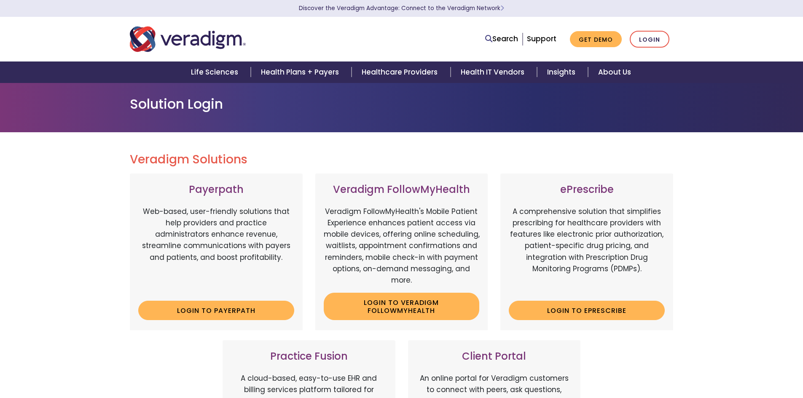  What do you see at coordinates (301, 72) in the screenshot?
I see `a: Health Plans + Payers` at bounding box center [301, 72].